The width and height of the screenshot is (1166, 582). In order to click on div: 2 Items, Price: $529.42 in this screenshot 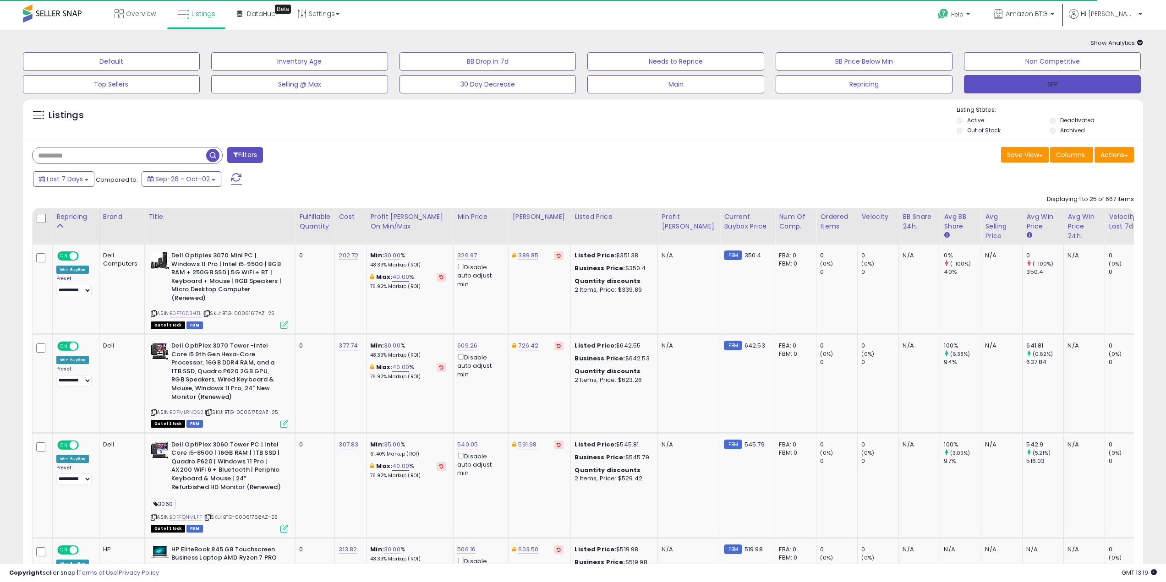, I will do `click(612, 479)`.